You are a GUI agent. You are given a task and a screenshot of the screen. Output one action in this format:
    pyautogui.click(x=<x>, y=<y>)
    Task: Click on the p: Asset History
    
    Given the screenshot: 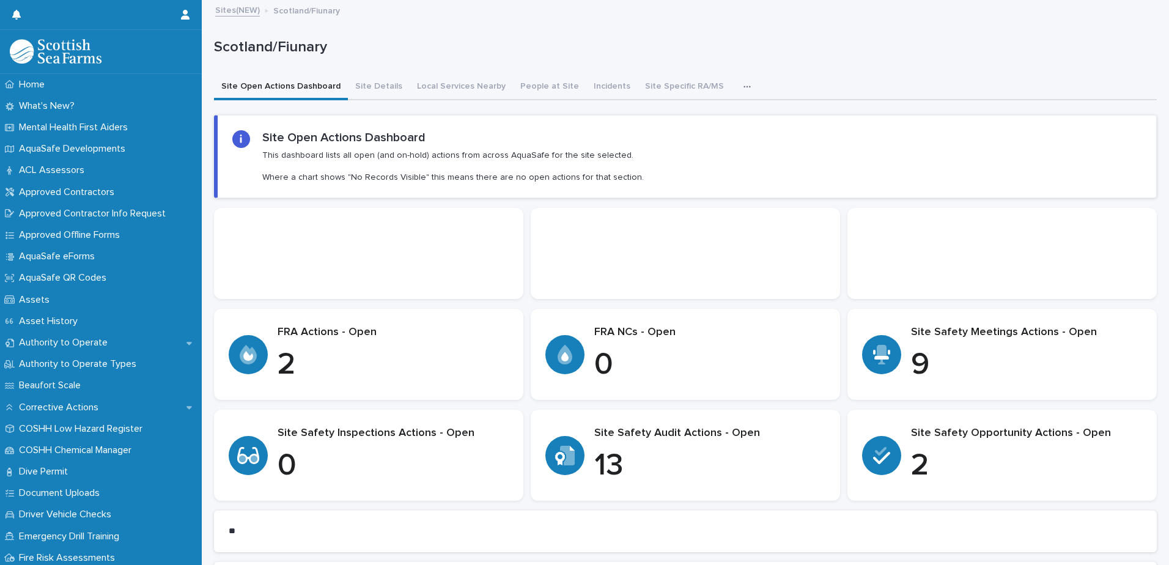 What is the action you would take?
    pyautogui.click(x=51, y=321)
    